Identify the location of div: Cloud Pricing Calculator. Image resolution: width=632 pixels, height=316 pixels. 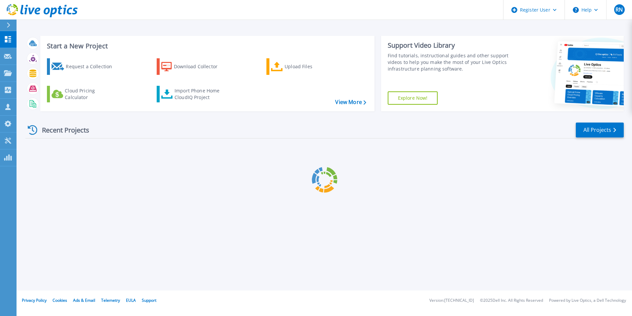
(91, 94).